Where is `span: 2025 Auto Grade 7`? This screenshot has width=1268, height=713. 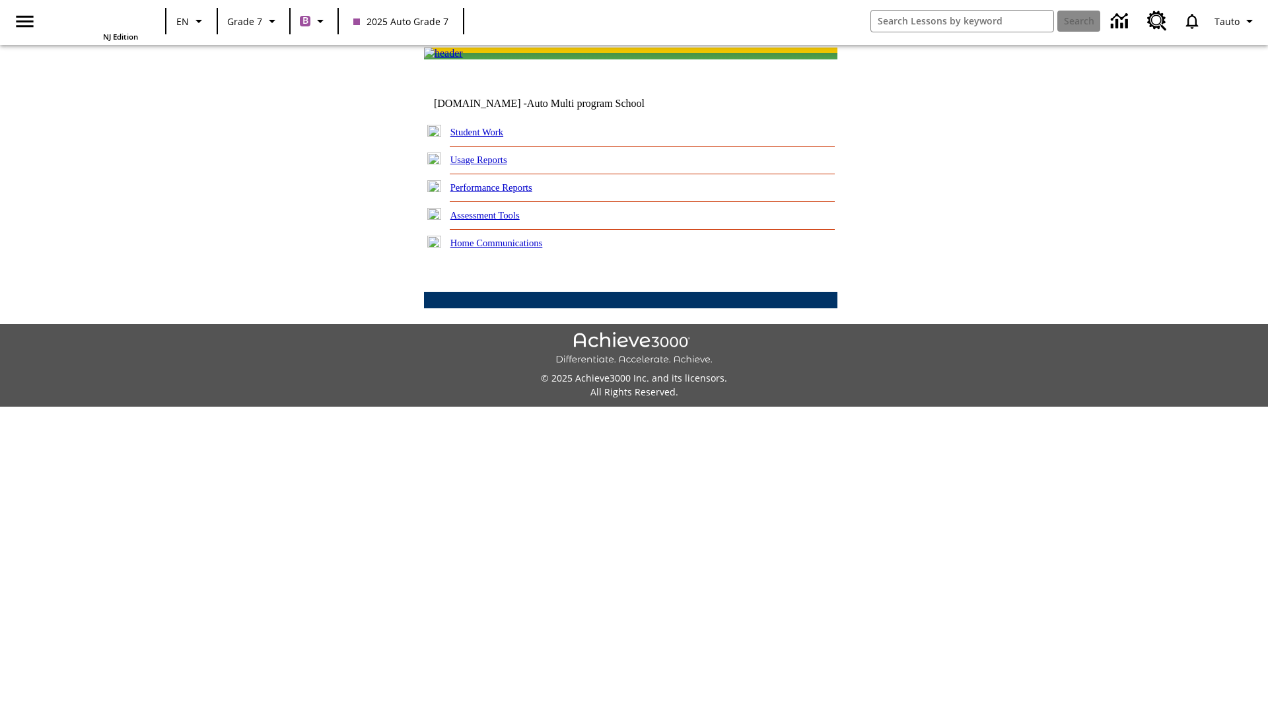 span: 2025 Auto Grade 7 is located at coordinates (401, 21).